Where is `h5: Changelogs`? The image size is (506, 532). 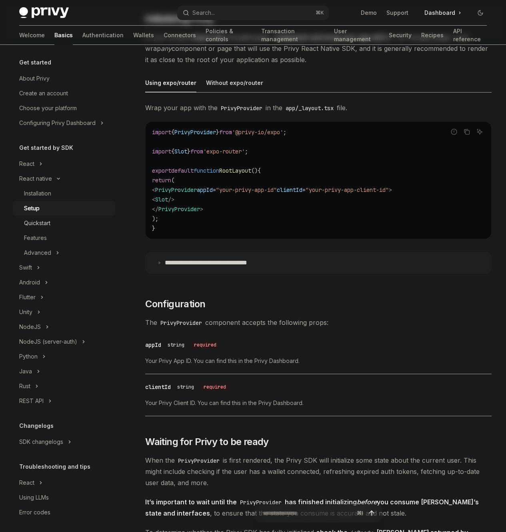
h5: Changelogs is located at coordinates (36, 425).